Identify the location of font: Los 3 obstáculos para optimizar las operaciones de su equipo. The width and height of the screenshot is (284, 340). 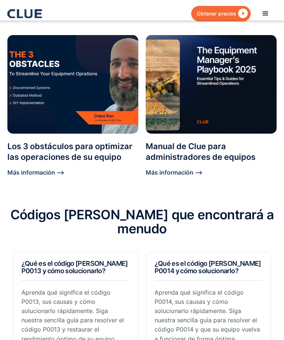
(70, 151).